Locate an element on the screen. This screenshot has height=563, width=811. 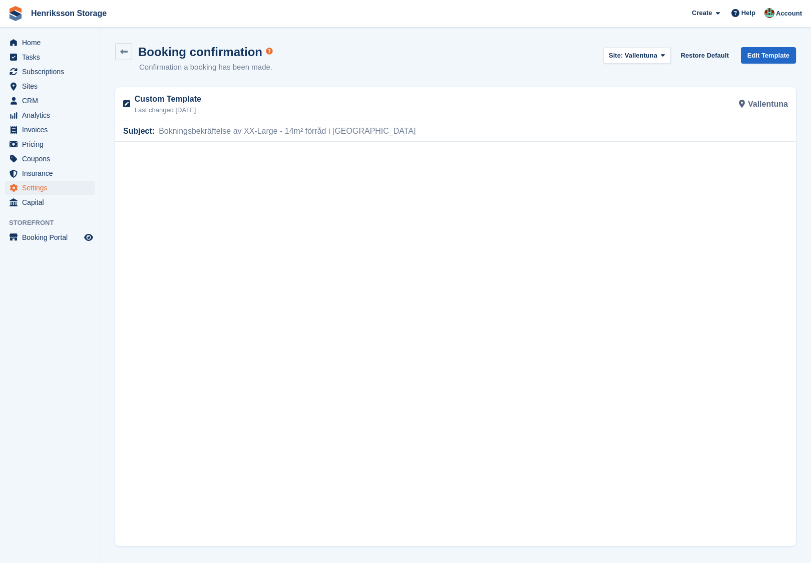
p: Custom Template is located at coordinates (292, 99).